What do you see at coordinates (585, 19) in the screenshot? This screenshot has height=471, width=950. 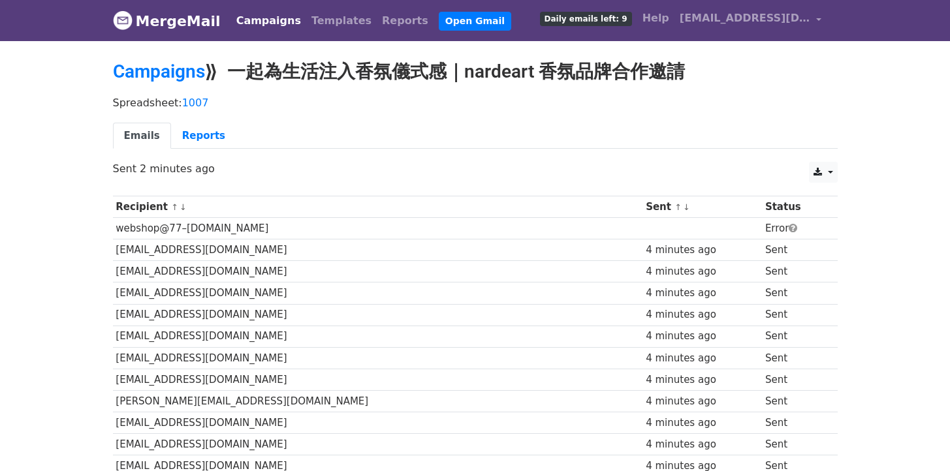 I see `span: Daily emails left: 9` at bounding box center [585, 19].